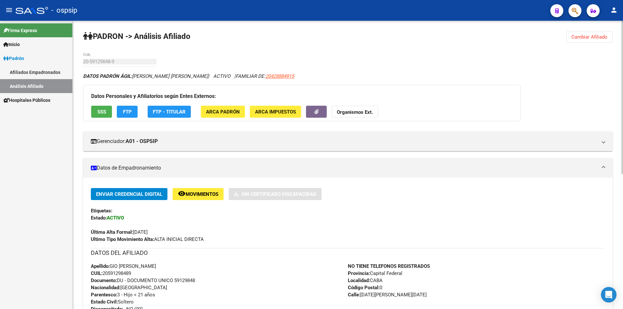 This screenshot has width=623, height=309. I want to click on strong: Etiquetas:, so click(102, 211).